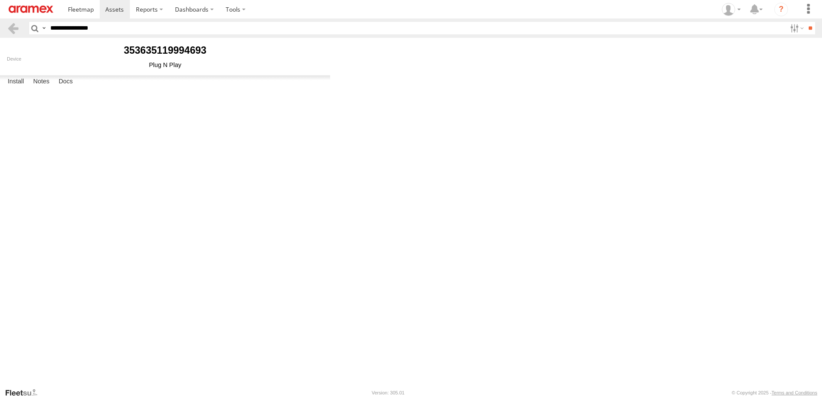  Describe the element at coordinates (25, 393) in the screenshot. I see `a: Visit our Website` at that location.